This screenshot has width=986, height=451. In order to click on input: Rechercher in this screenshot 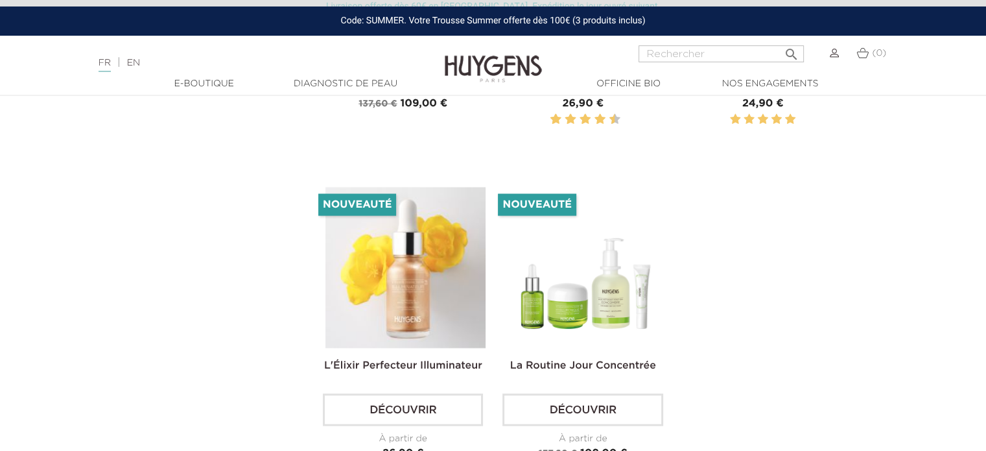, I will do `click(721, 54)`.